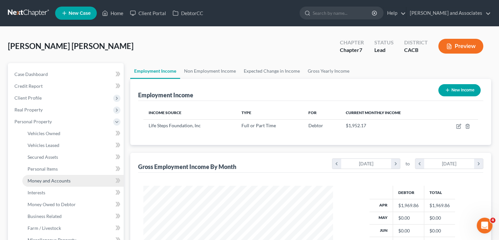 The width and height of the screenshot is (499, 240). Describe the element at coordinates (382, 218) in the screenshot. I see `th: May` at that location.